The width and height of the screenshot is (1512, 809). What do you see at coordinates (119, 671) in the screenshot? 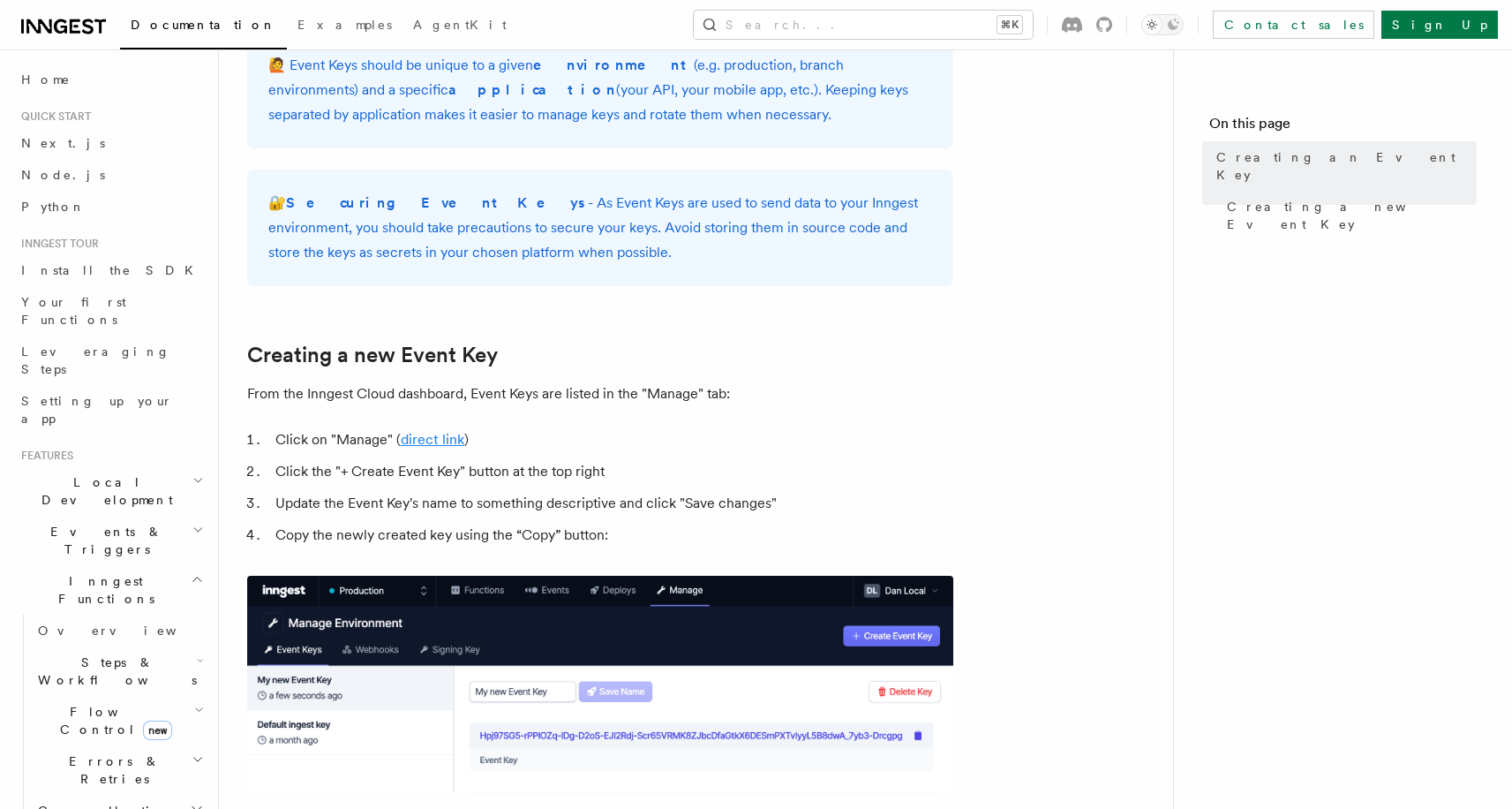
I see `button: Steps & Workflows` at bounding box center [119, 671].